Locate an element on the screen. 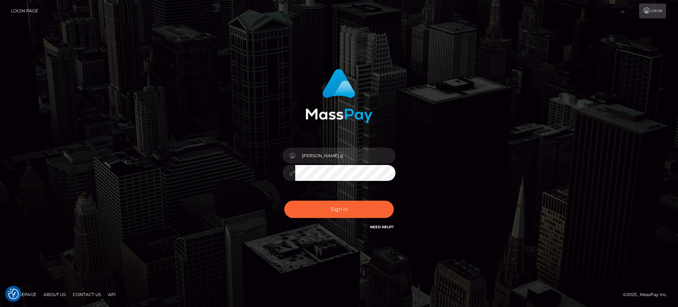 The image size is (678, 307). a: Homepage is located at coordinates (23, 294).